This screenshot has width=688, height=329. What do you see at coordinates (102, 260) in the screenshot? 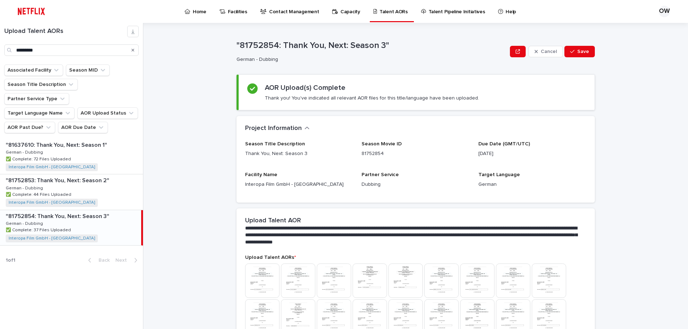
I see `span: Back` at bounding box center [102, 260].